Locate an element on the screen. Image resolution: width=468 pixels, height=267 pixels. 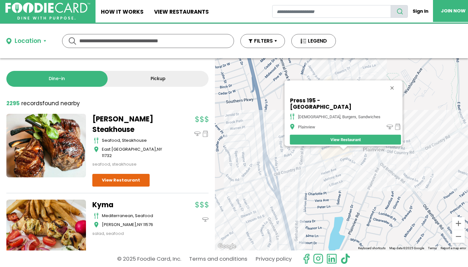
button: search is located at coordinates (399, 11).